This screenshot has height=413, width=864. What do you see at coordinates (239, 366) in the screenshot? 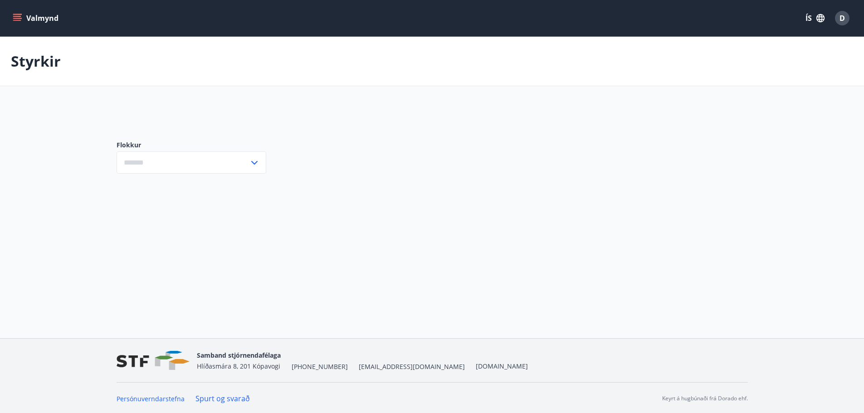
I see `span: Hlíðasmára 8, 201 Kópavogi` at bounding box center [239, 366].